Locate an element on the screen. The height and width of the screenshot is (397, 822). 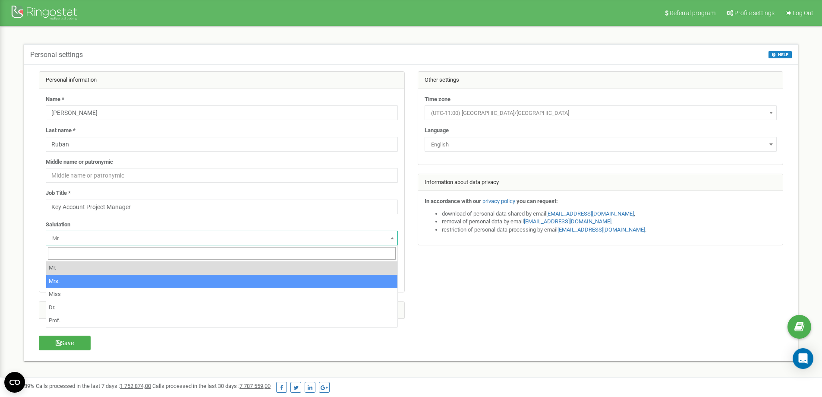
label: Language is located at coordinates (437, 130).